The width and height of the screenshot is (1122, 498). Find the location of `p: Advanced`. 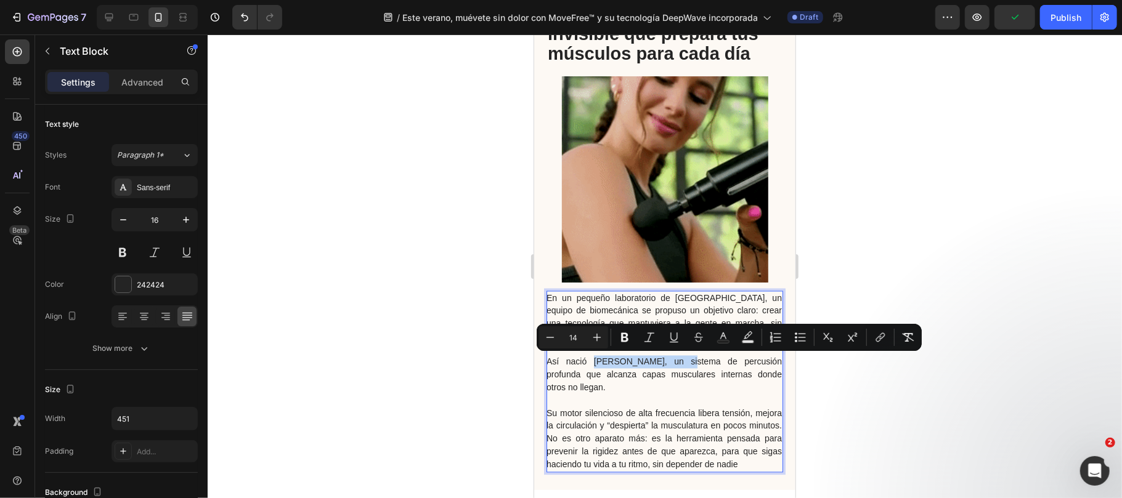

p: Advanced is located at coordinates (142, 82).